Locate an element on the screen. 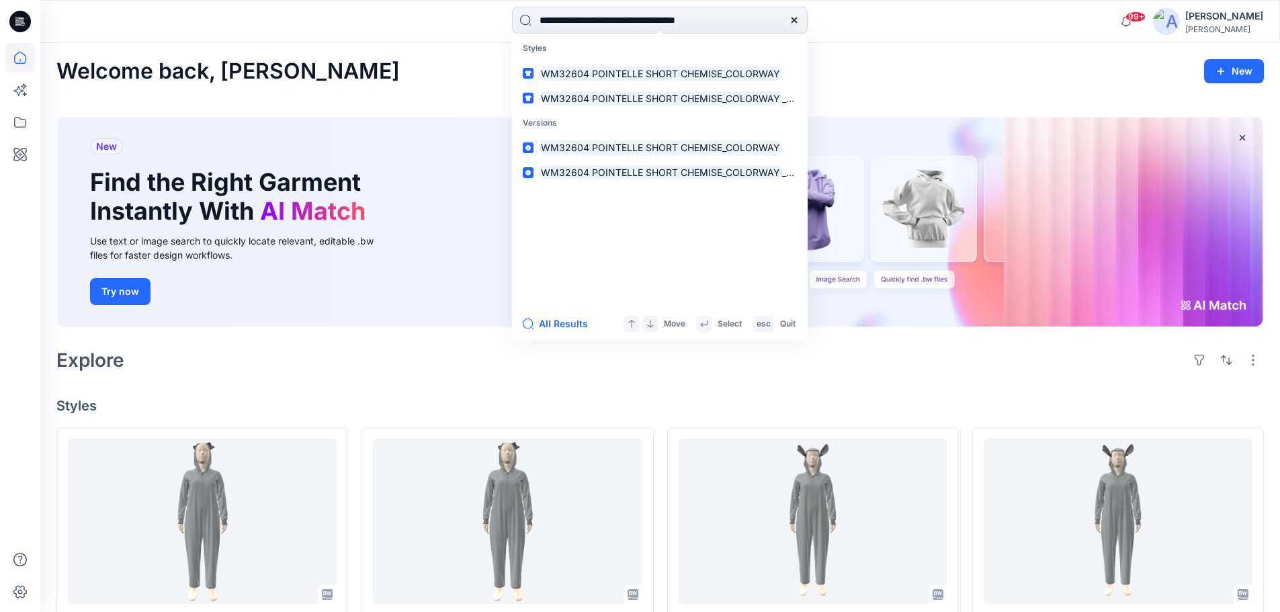  button: All Results is located at coordinates (560, 324).